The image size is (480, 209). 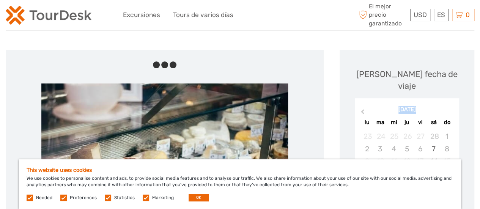 What do you see at coordinates (420, 122) in the screenshot?
I see `div: vi` at bounding box center [420, 122].